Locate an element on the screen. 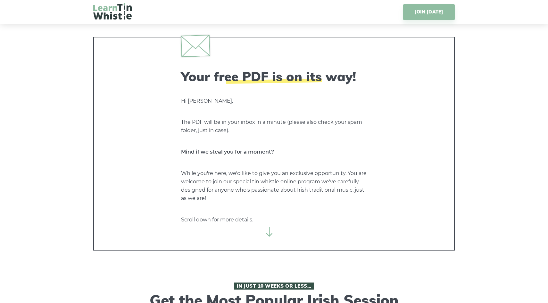 Image resolution: width=548 pixels, height=303 pixels. p: The PDF will be in your inbox in a minute (please also check your spam folder, just in case). is located at coordinates (274, 126).